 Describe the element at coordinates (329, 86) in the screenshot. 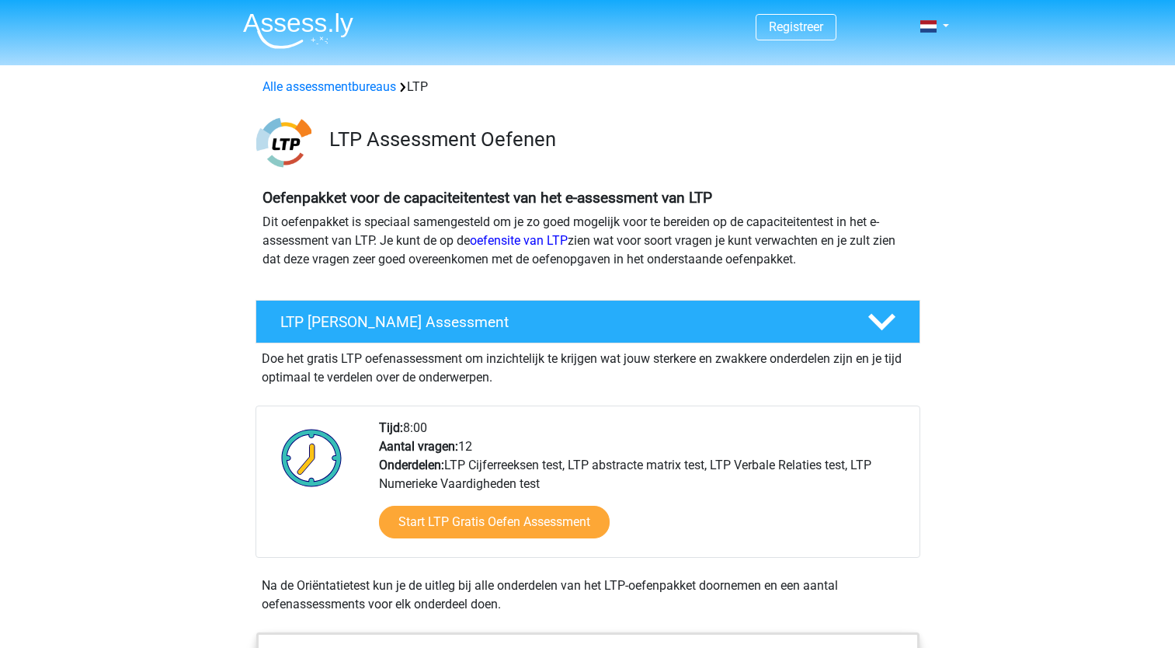

I see `a: Alle assessmentbureaus` at that location.